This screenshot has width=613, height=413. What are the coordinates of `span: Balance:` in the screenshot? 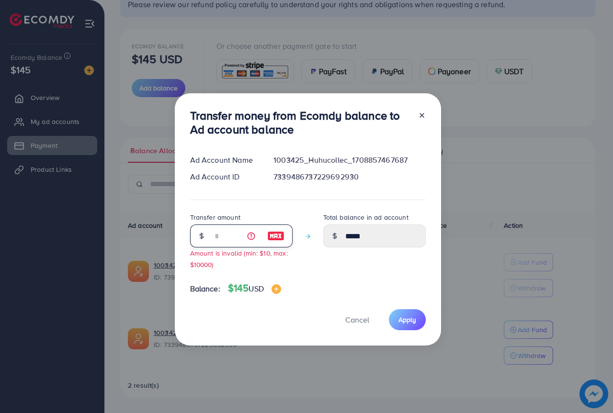 It's located at (205, 289).